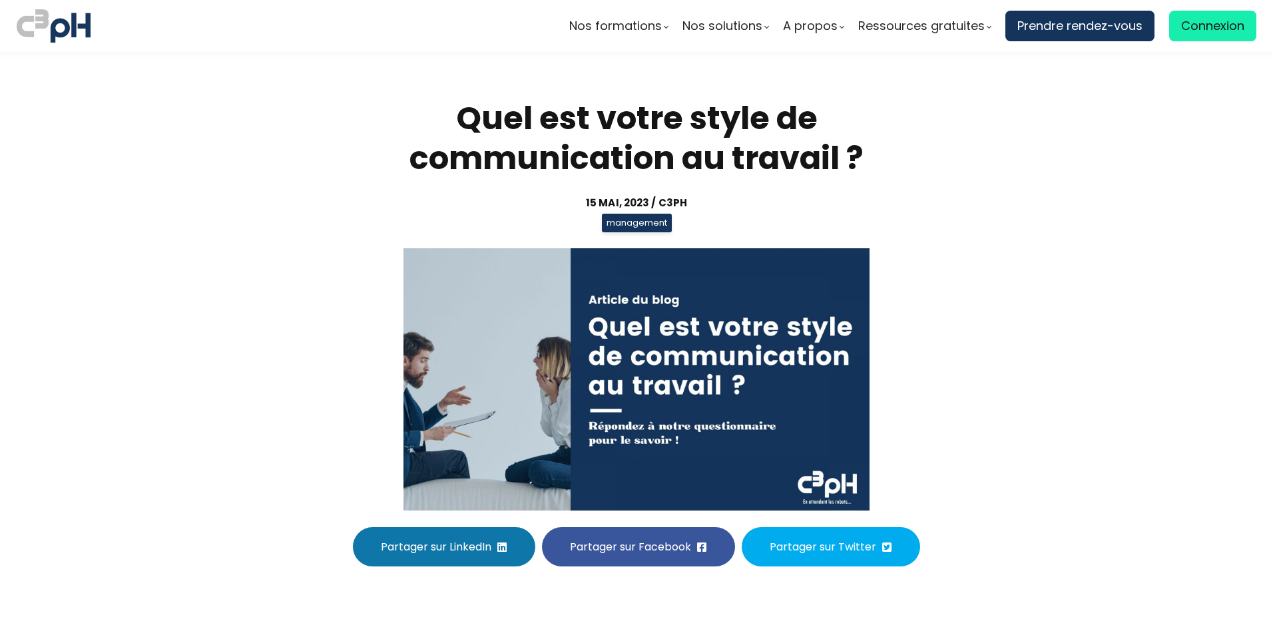 This screenshot has height=635, width=1273. I want to click on h1: Quel est votre style de communication au travail ?, so click(637, 138).